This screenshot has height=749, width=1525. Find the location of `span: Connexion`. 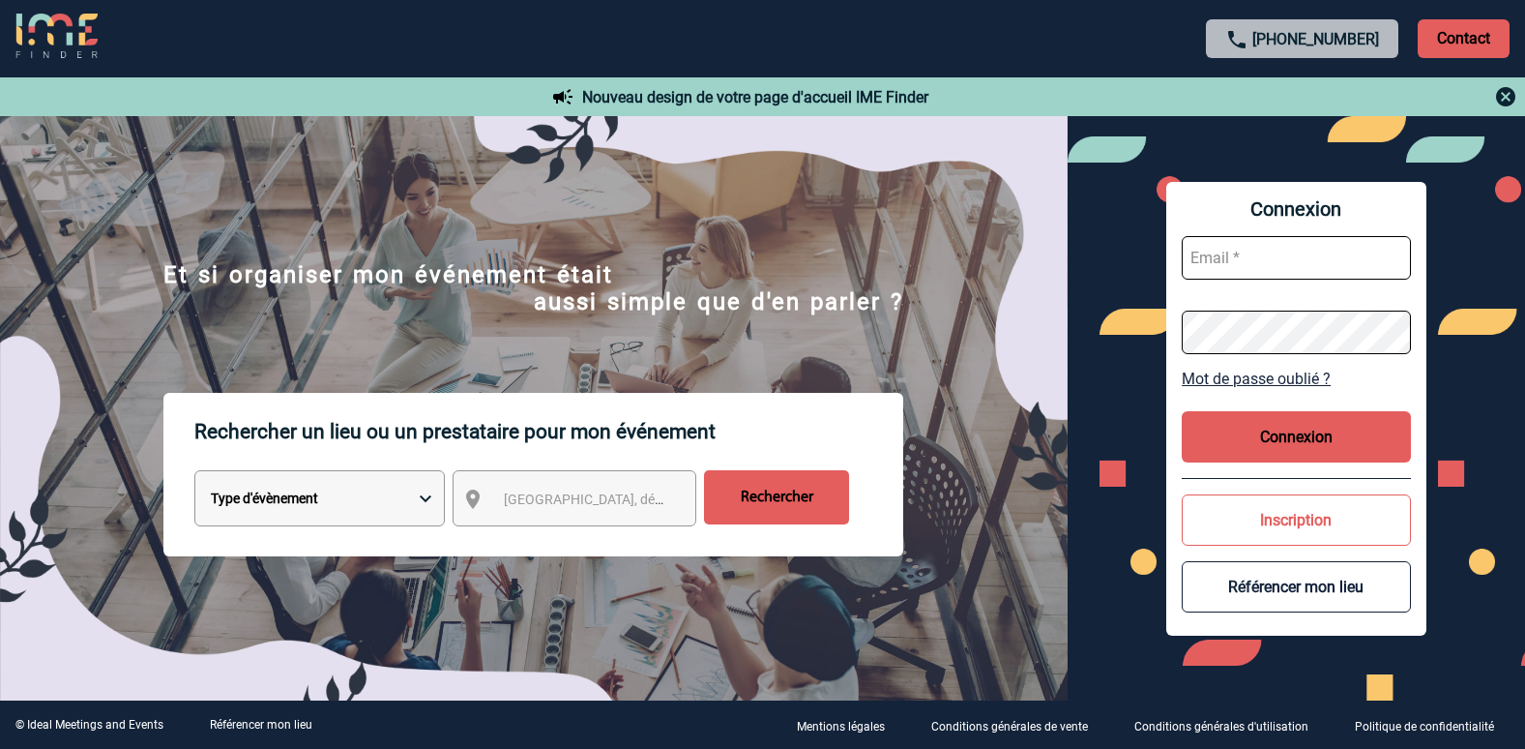

span: Connexion is located at coordinates (1296, 209).